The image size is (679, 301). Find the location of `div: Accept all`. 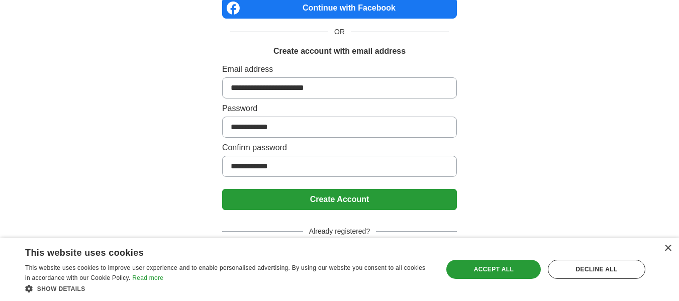

div: Accept all is located at coordinates (493, 269).